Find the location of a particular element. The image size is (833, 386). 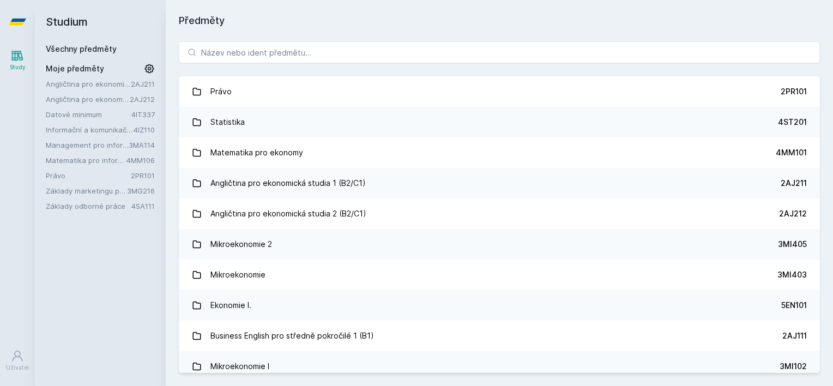

div: Uživatel is located at coordinates (17, 367).